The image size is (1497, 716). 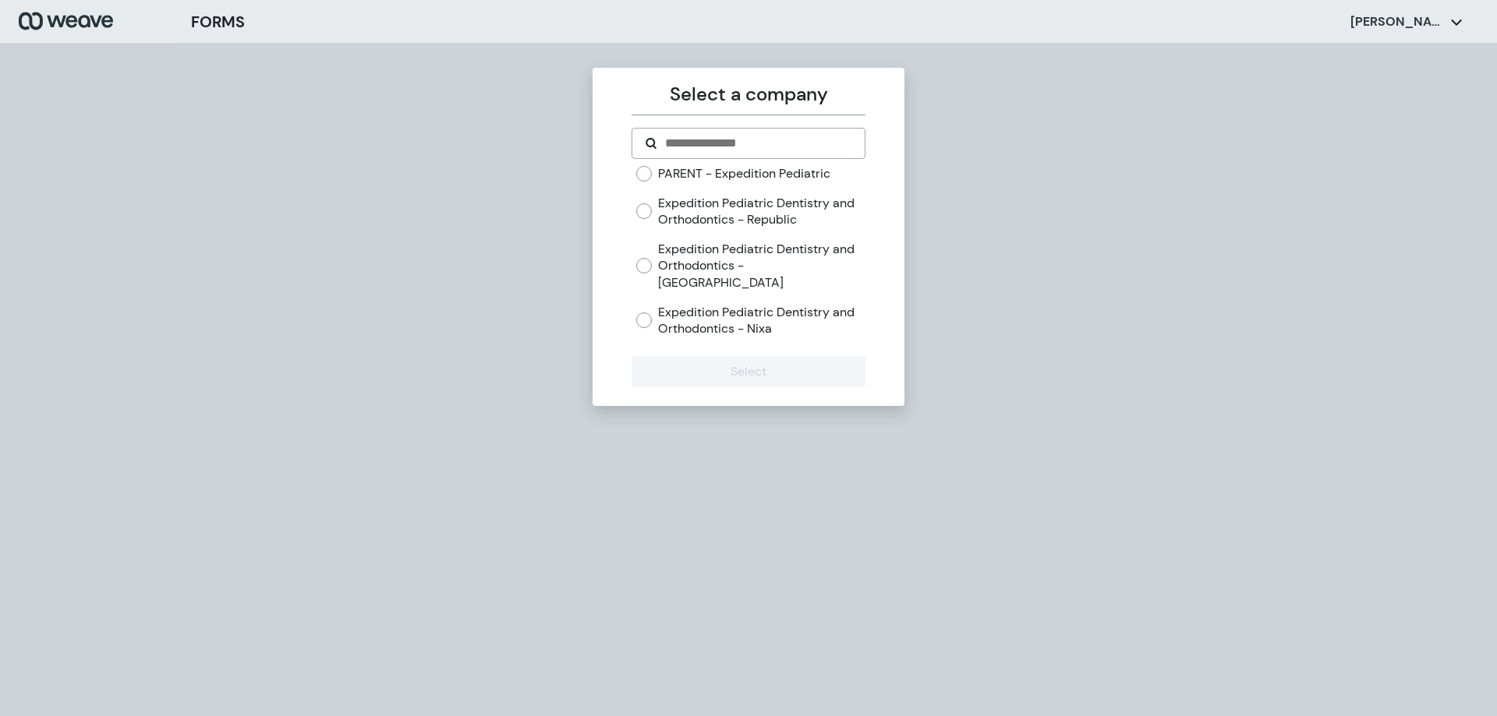 What do you see at coordinates (744, 174) in the screenshot?
I see `label: PARENT - Expedition Pediatric` at bounding box center [744, 174].